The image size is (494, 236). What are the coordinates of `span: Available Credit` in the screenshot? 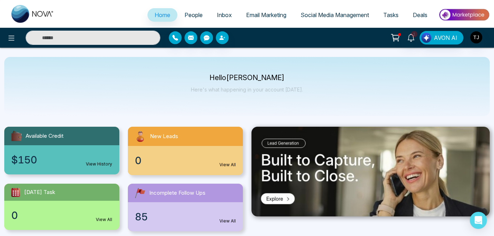 It's located at (44, 136).